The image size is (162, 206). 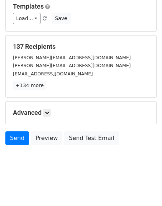 What do you see at coordinates (81, 113) in the screenshot?
I see `h5: Advanced` at bounding box center [81, 113].